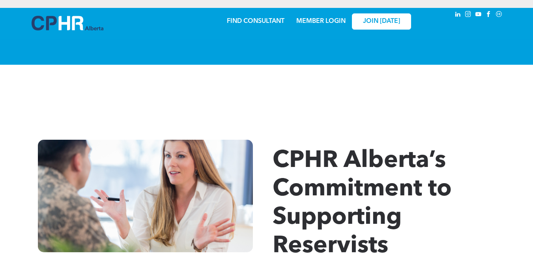 Image resolution: width=533 pixels, height=253 pixels. Describe the element at coordinates (479, 15) in the screenshot. I see `a: youtube` at that location.